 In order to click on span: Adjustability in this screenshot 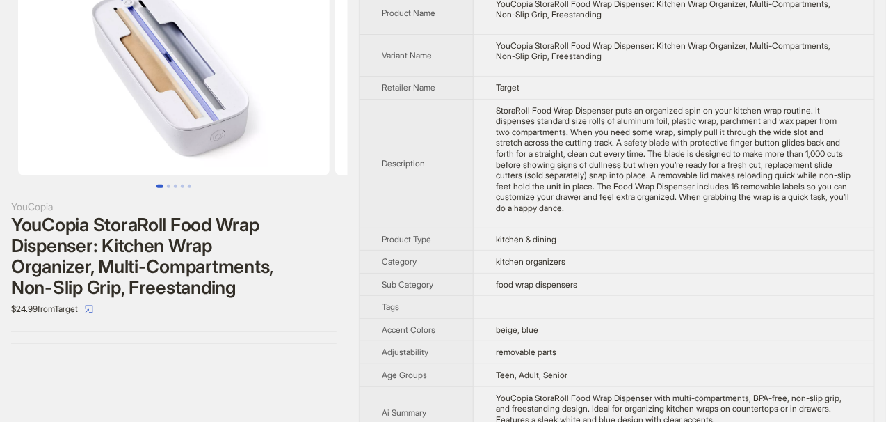, I will do `click(405, 351)`.